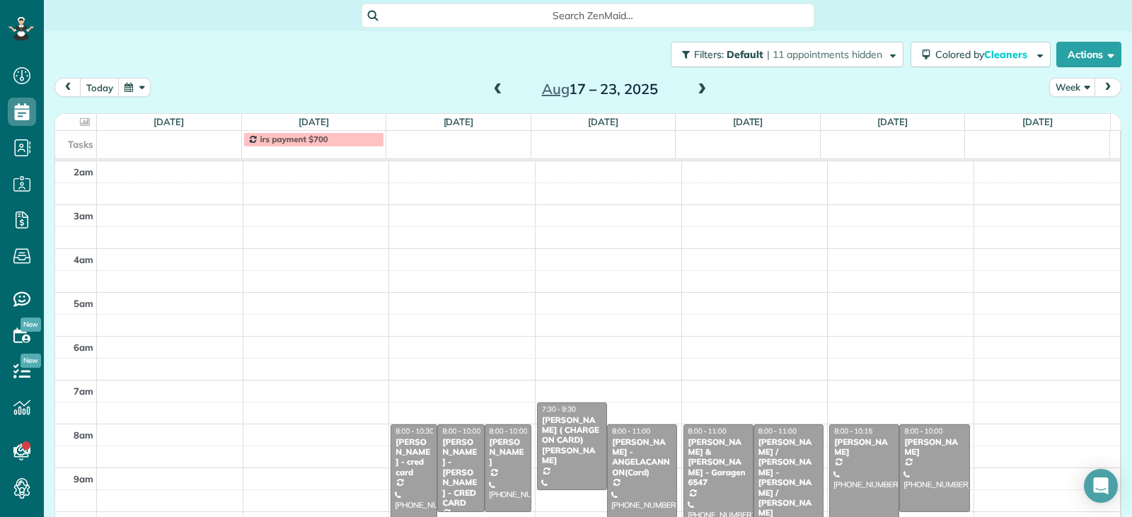 This screenshot has height=517, width=1132. I want to click on div: Open Intercom Messenger, so click(1101, 486).